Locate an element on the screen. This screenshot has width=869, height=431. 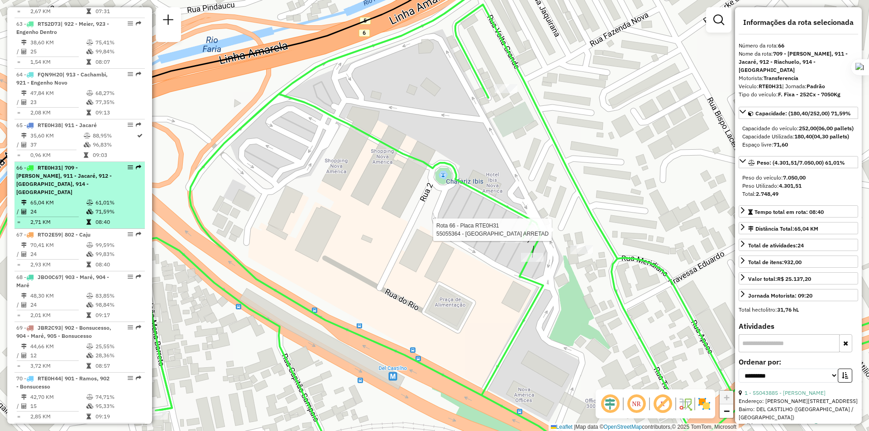
span: Tempo total em rota: 08:40 is located at coordinates (789, 212).